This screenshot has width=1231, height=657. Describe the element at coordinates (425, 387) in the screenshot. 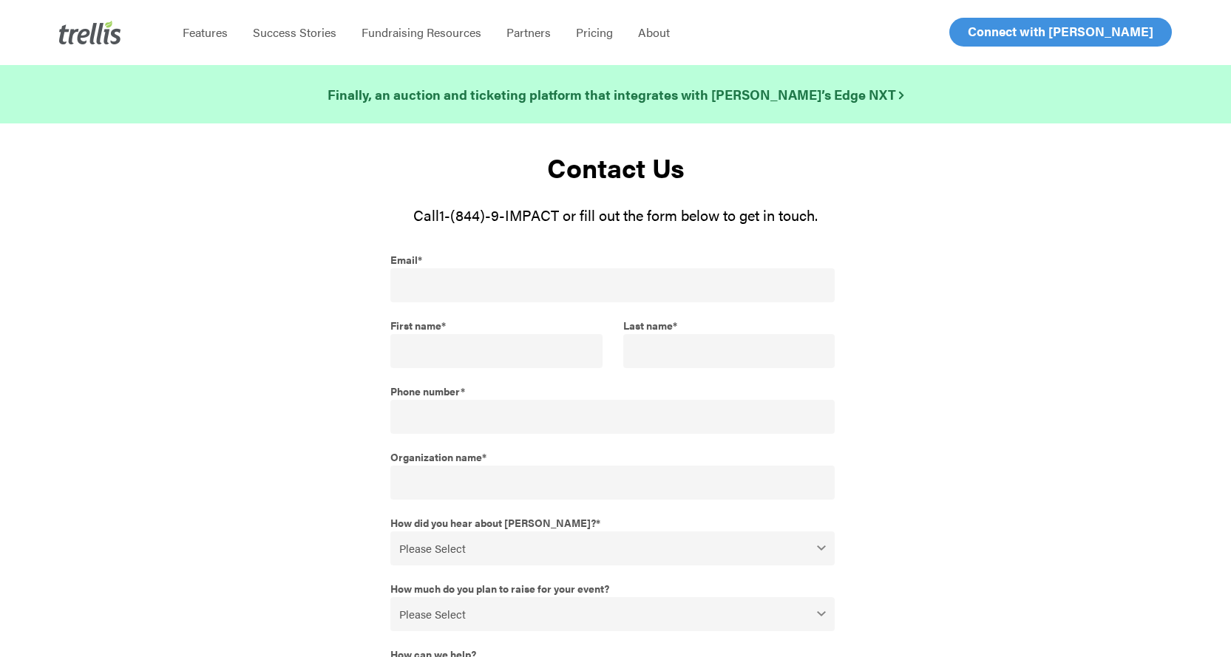

I see `span: Phone number` at that location.